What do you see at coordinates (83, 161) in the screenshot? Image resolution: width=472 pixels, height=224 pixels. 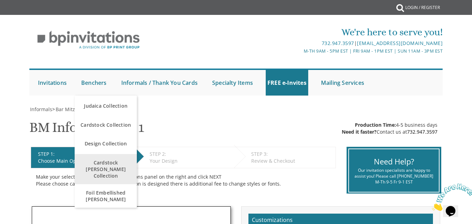 I see `div: Choose Main Options` at bounding box center [83, 161].